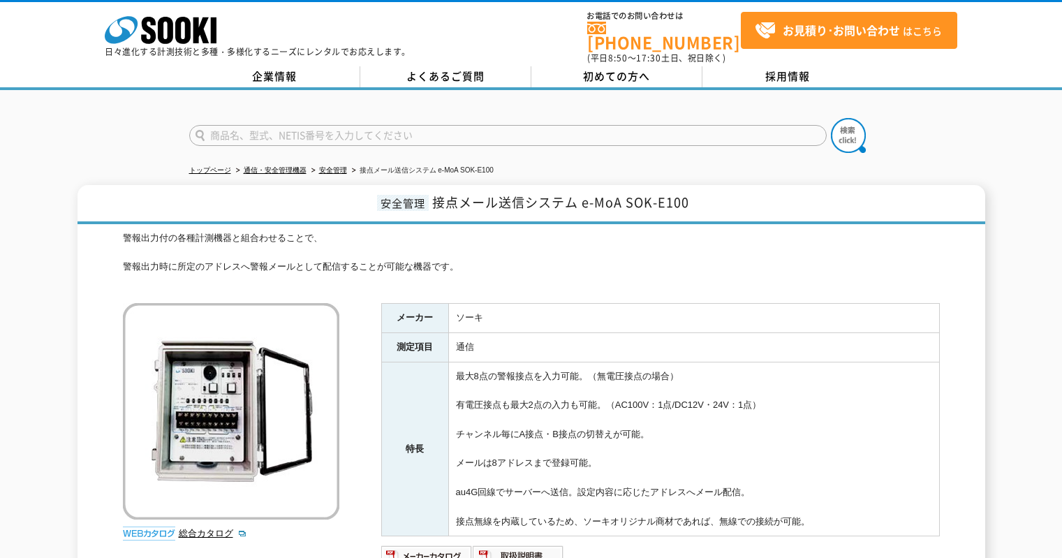 This screenshot has height=558, width=1062. I want to click on span: 接点メール送信システム e-MoA SOK-E100, so click(561, 202).